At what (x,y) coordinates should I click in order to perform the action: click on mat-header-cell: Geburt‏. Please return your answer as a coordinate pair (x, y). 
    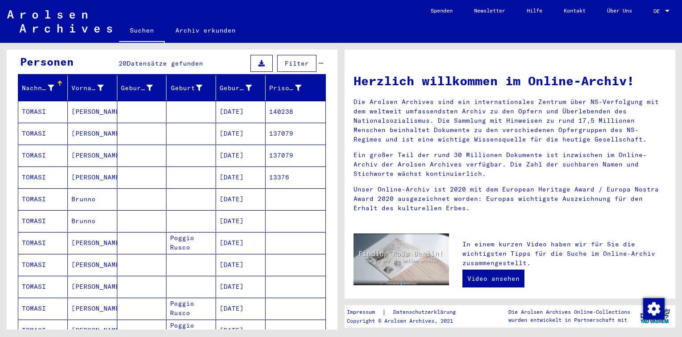
    Looking at the image, I should click on (191, 88).